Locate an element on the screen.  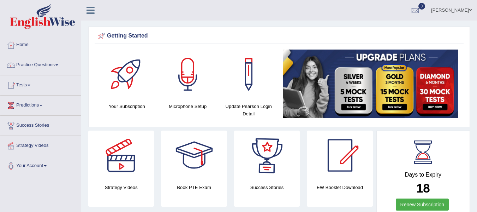
a: Success Stories is located at coordinates (41, 124).